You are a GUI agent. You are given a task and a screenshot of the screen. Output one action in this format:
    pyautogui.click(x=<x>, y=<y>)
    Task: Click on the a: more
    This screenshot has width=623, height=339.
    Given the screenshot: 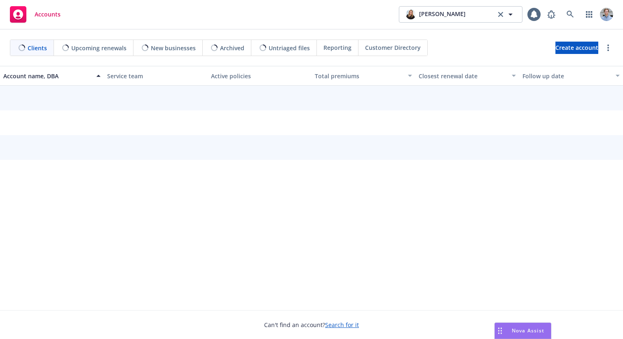 What is the action you would take?
    pyautogui.click(x=608, y=48)
    